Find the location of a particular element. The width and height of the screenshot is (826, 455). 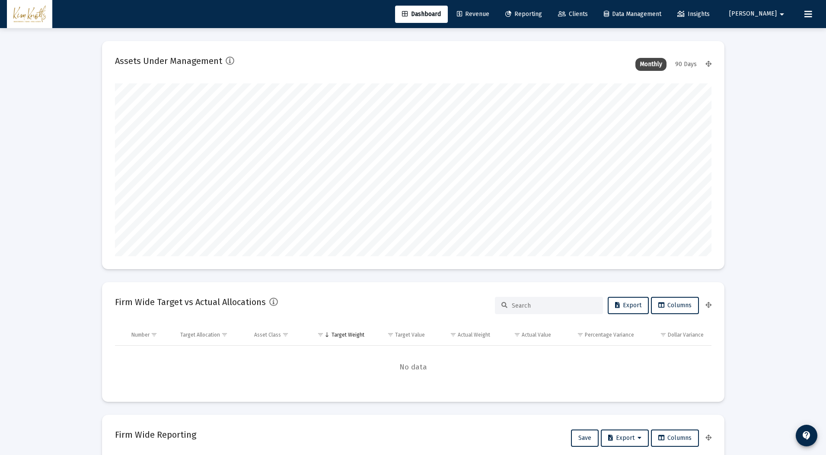

mat-icon: contact_support is located at coordinates (806, 436).